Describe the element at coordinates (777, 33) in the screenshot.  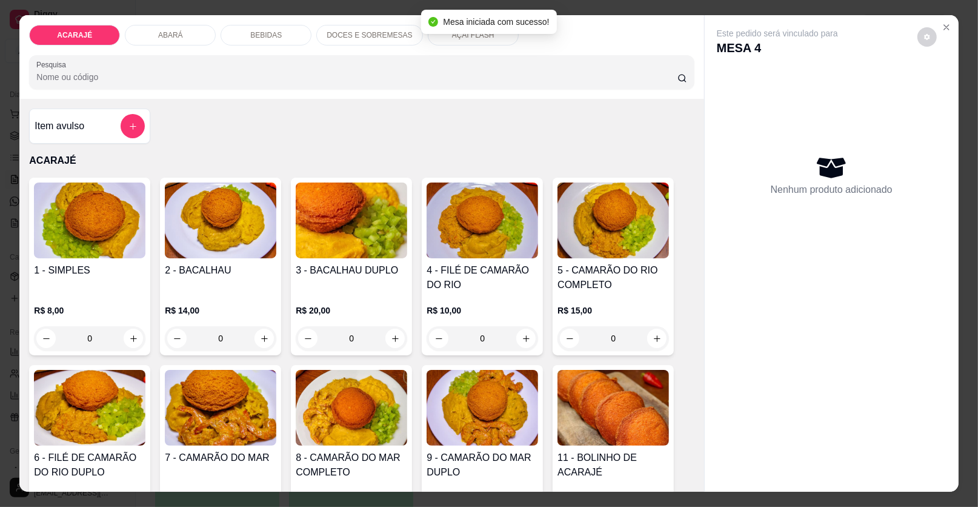
I see `p: Este pedido será vinculado para` at that location.